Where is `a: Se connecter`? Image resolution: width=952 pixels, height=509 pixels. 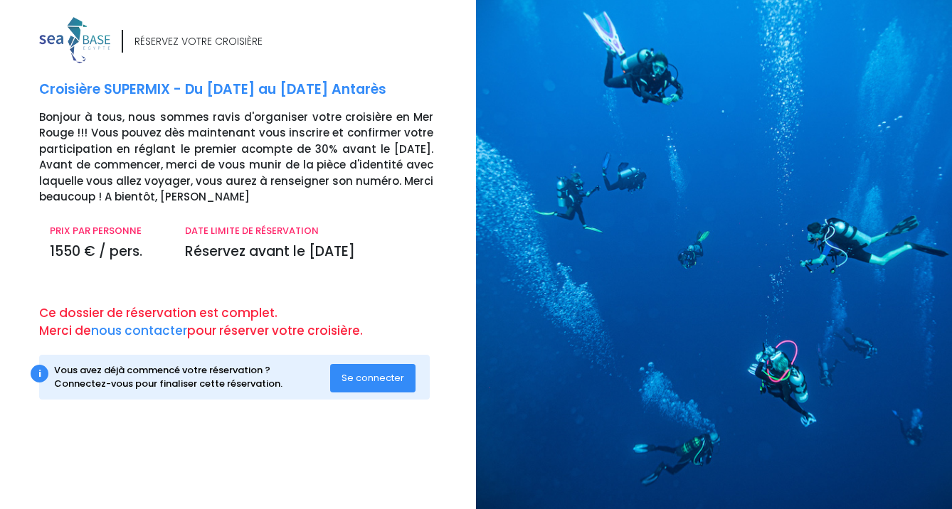
a: Se connecter is located at coordinates (373, 377).